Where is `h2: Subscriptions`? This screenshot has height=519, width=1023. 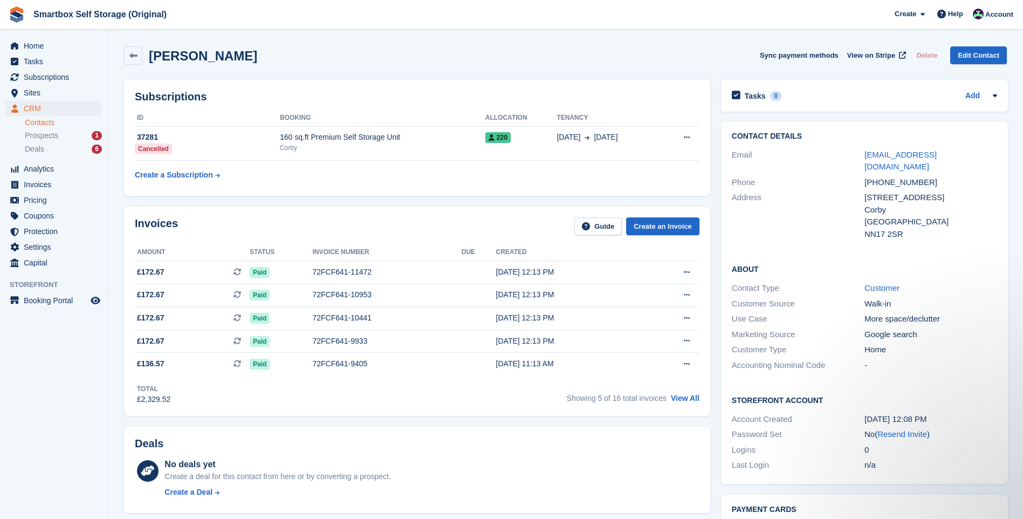 h2: Subscriptions is located at coordinates (417, 97).